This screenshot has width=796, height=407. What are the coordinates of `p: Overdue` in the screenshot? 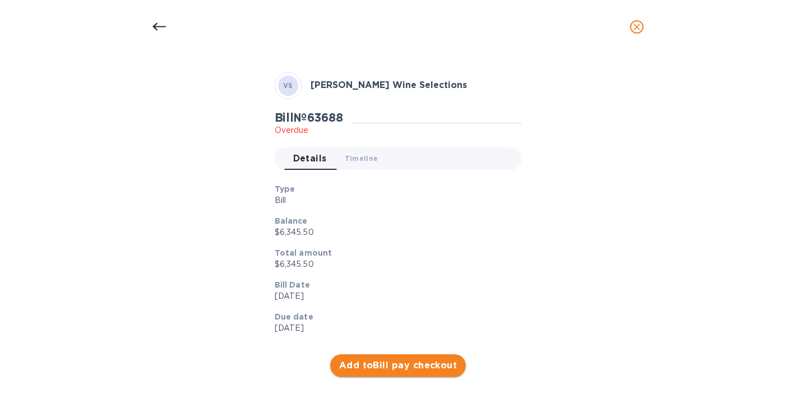 It's located at (309, 130).